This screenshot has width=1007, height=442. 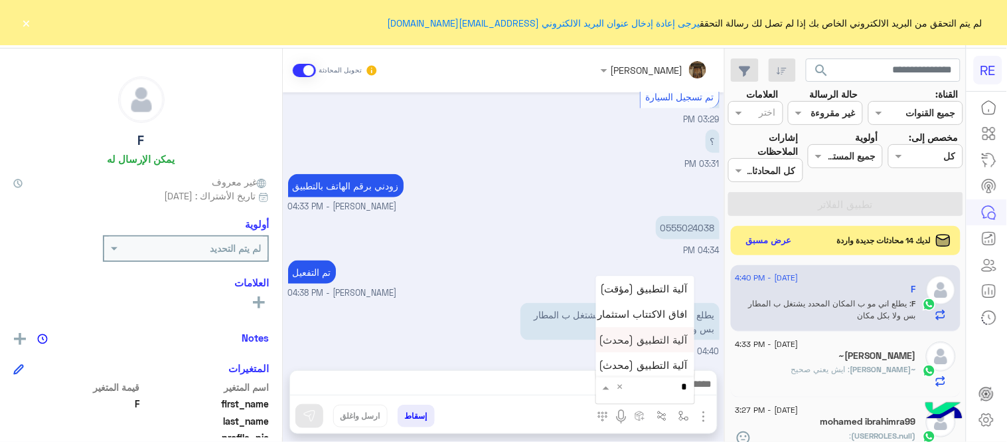 What do you see at coordinates (833, 309) in the screenshot?
I see `span: يطلع اني مو ب المكان المحدد يشتغل ب المطار بس ولا بكل مكان` at bounding box center [833, 309].